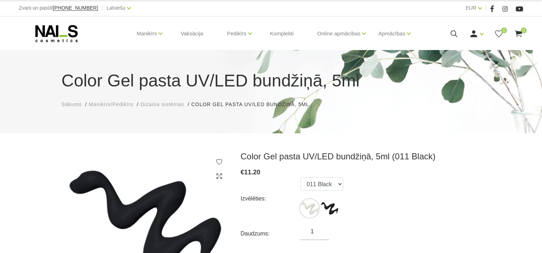 This screenshot has height=253, width=542. I want to click on span: Dizaina sistēmas, so click(162, 105).